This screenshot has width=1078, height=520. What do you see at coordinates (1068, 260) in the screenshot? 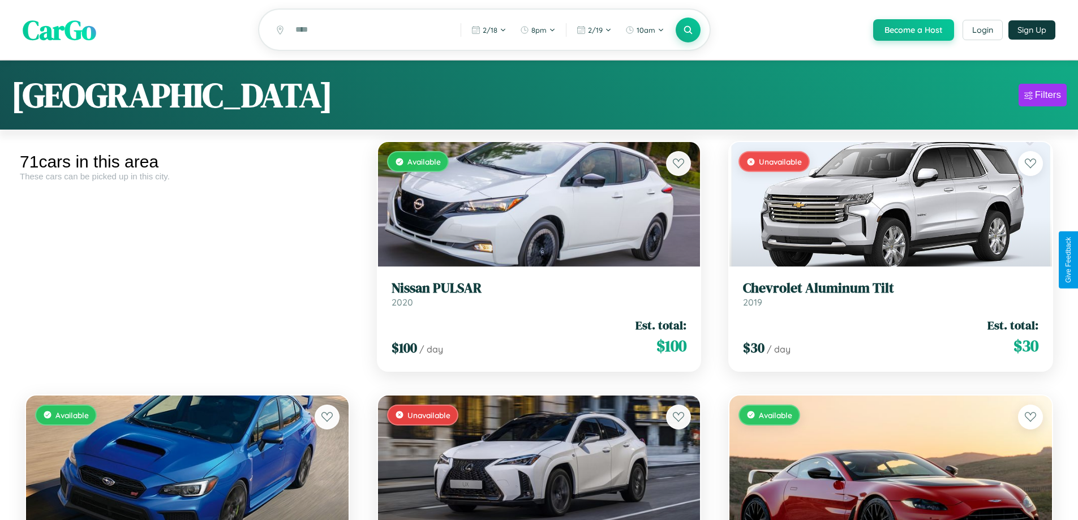
I see `div: Give Feedback` at bounding box center [1068, 260].